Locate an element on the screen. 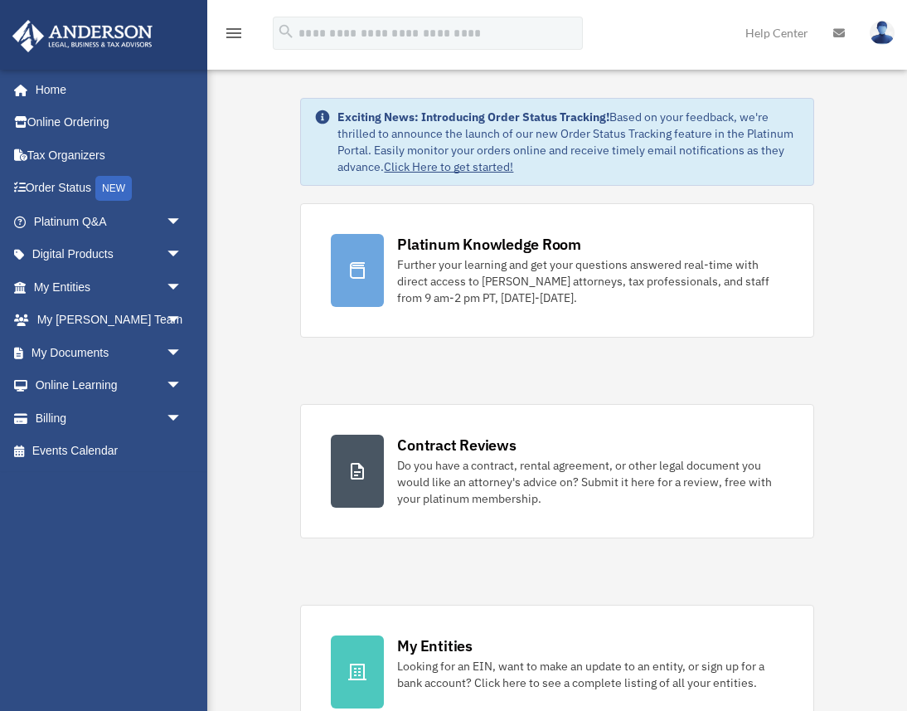 Image resolution: width=907 pixels, height=711 pixels. div: Do you have a contract, rental agreement, or other legal document you would like an attorney's ad... is located at coordinates (590, 482).